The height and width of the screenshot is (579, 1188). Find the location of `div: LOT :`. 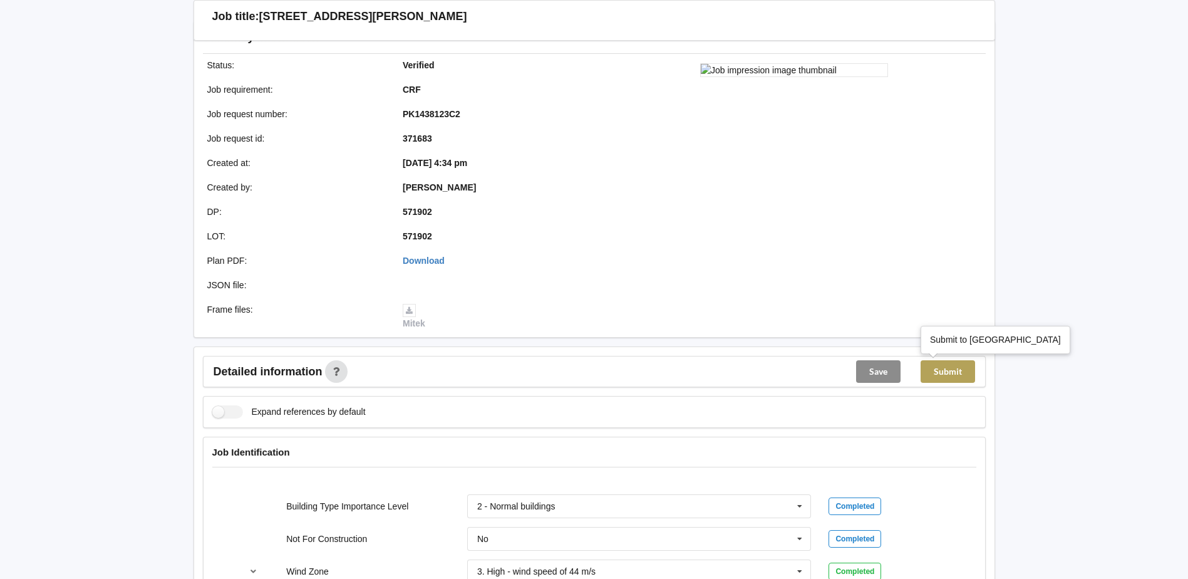

div: LOT : is located at coordinates (296, 236).